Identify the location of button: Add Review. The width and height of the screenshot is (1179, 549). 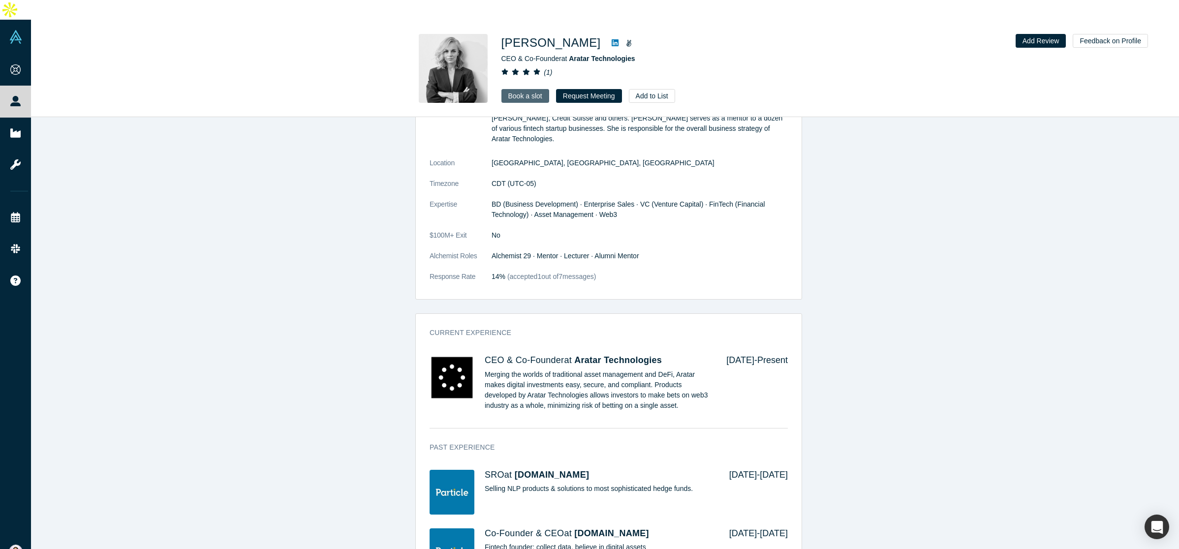
(1040, 41).